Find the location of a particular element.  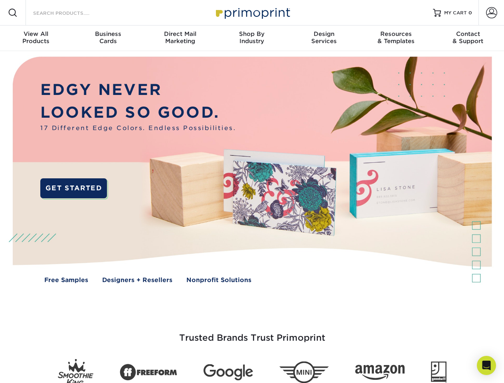

a: Free Samples is located at coordinates (66, 280).